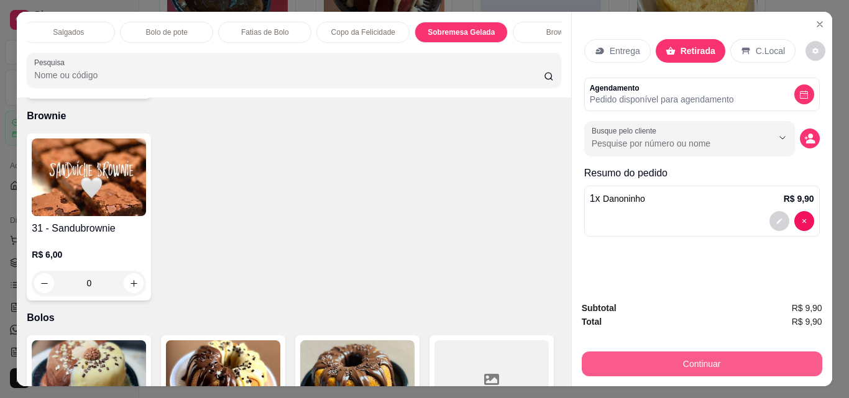 The image size is (849, 398). Describe the element at coordinates (798, 199) in the screenshot. I see `p: R$ 9,90` at that location.